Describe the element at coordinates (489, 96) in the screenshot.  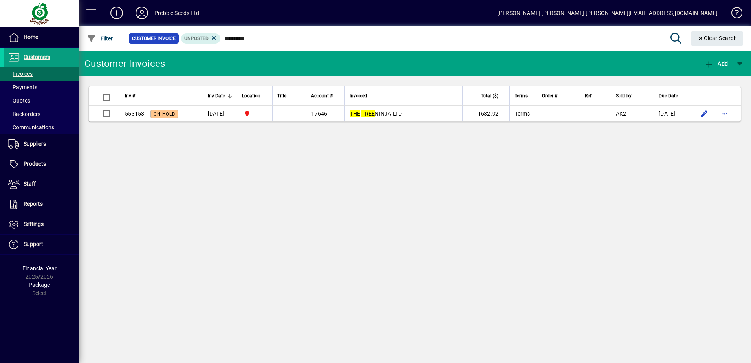
I see `span: Total ($)` at that location.